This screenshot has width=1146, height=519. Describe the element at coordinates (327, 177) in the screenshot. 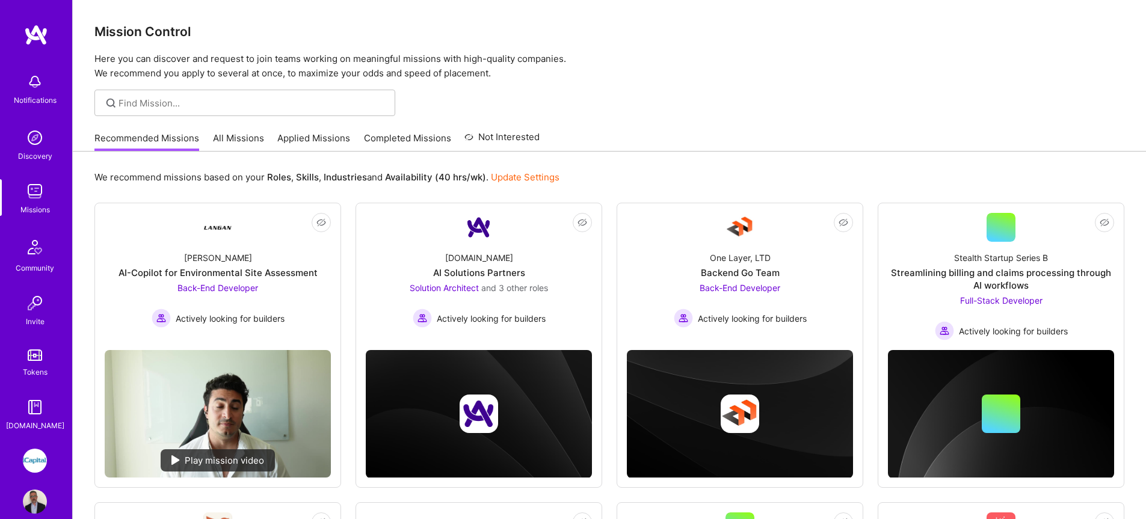

I see `p: We recommend missions based on your , , and .` at that location.